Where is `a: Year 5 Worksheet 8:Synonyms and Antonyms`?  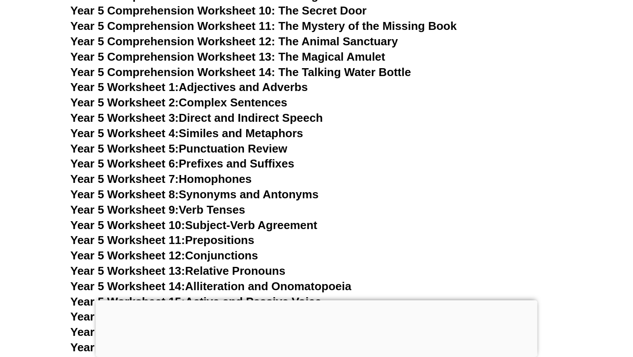 a: Year 5 Worksheet 8:Synonyms and Antonyms is located at coordinates (194, 194).